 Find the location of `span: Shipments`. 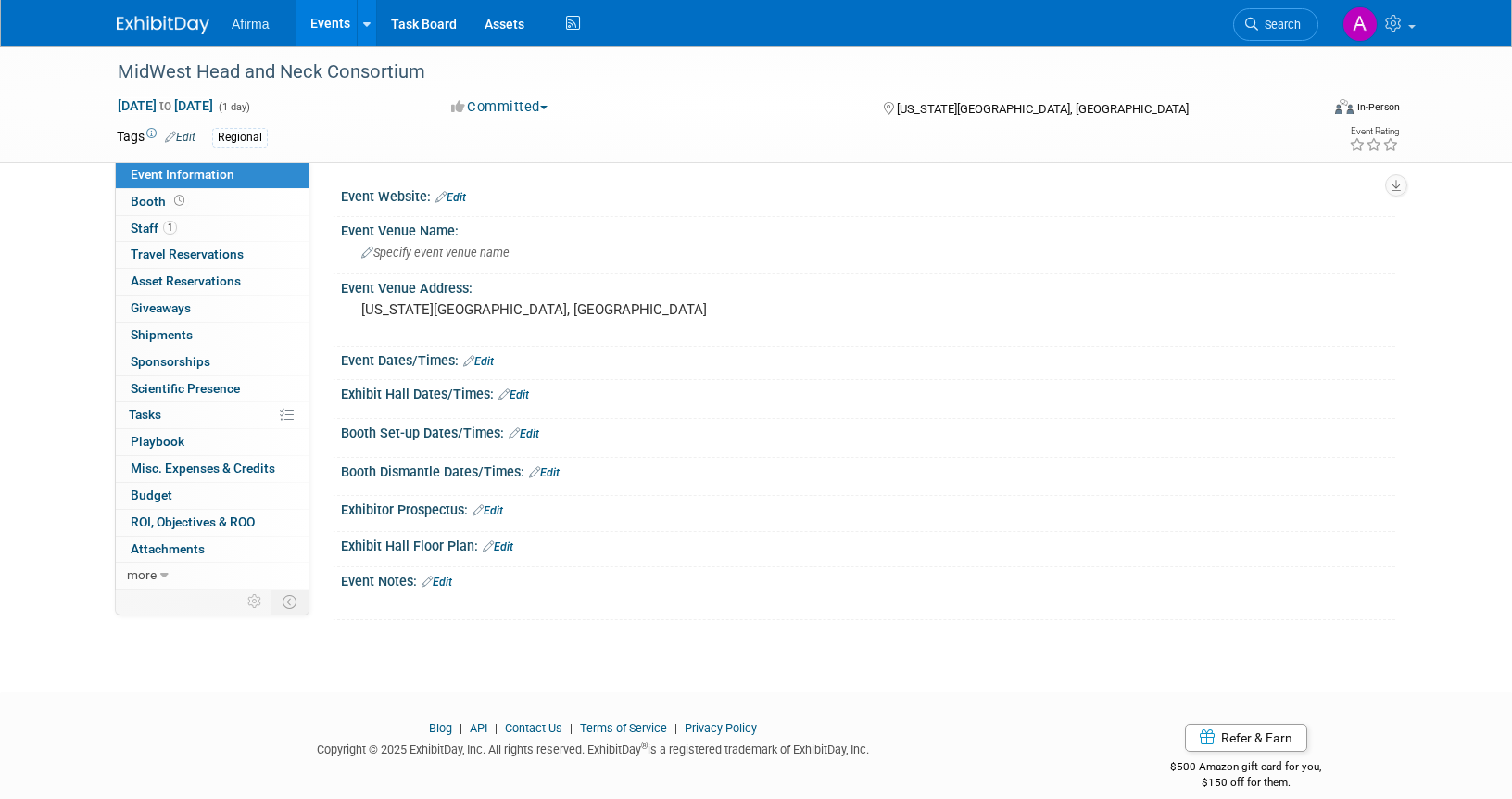

span: Shipments is located at coordinates (161, 335).